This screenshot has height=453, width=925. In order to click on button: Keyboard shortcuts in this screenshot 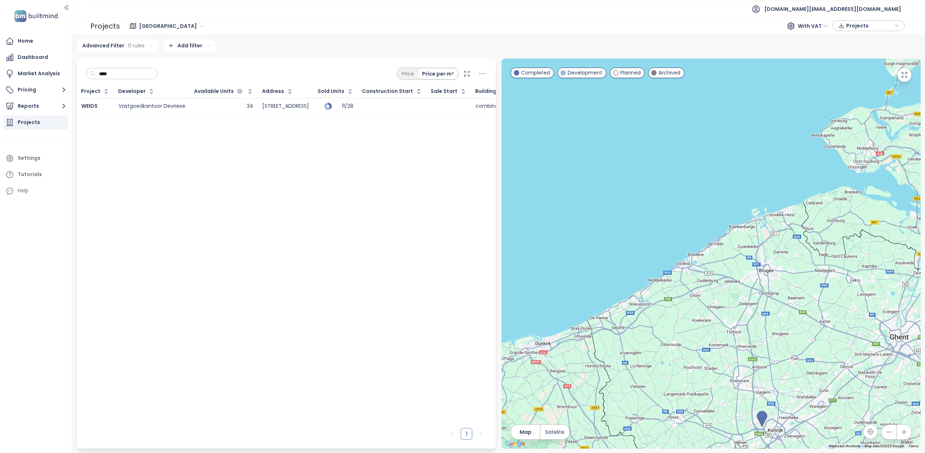, I will do `click(844, 446)`.